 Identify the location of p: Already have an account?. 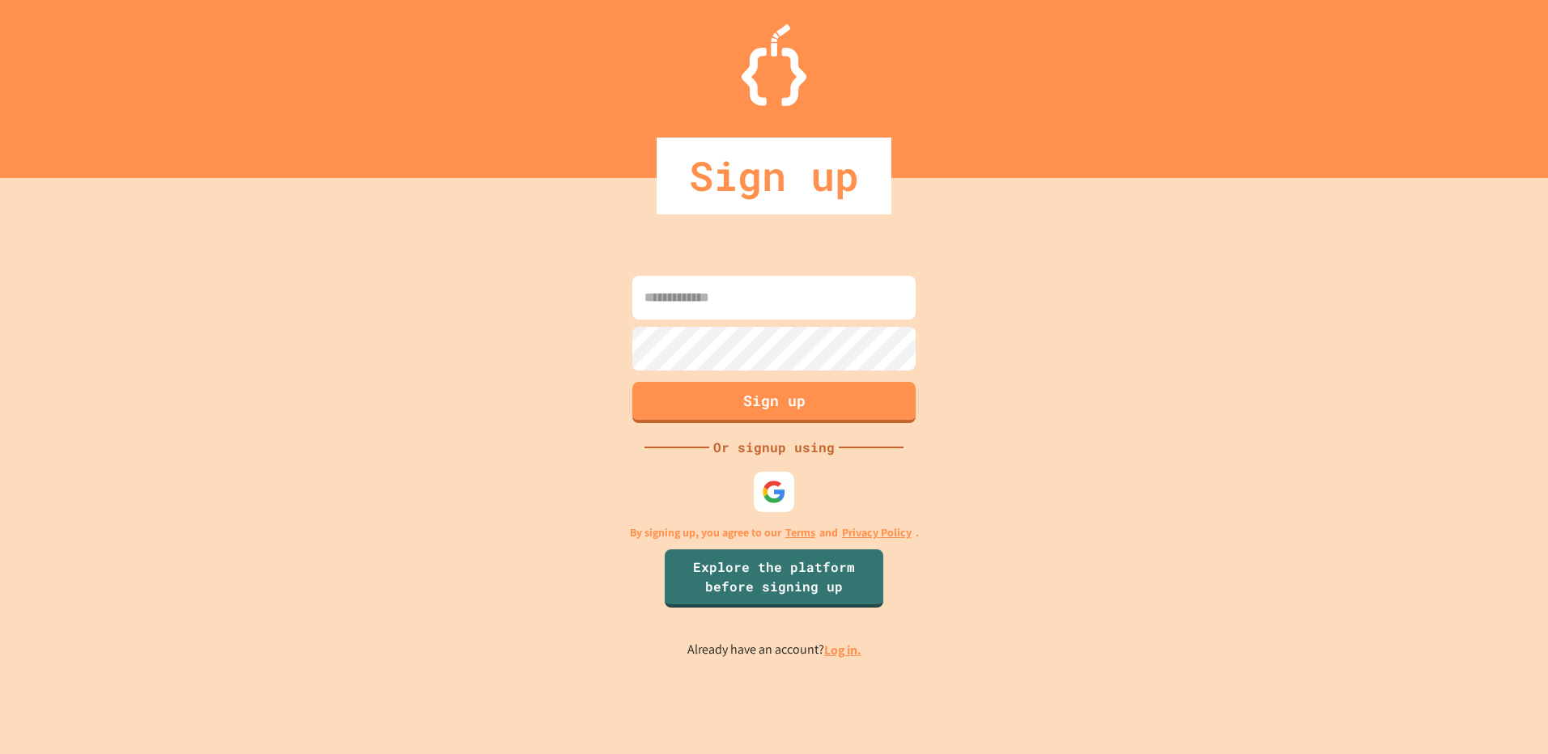
(774, 650).